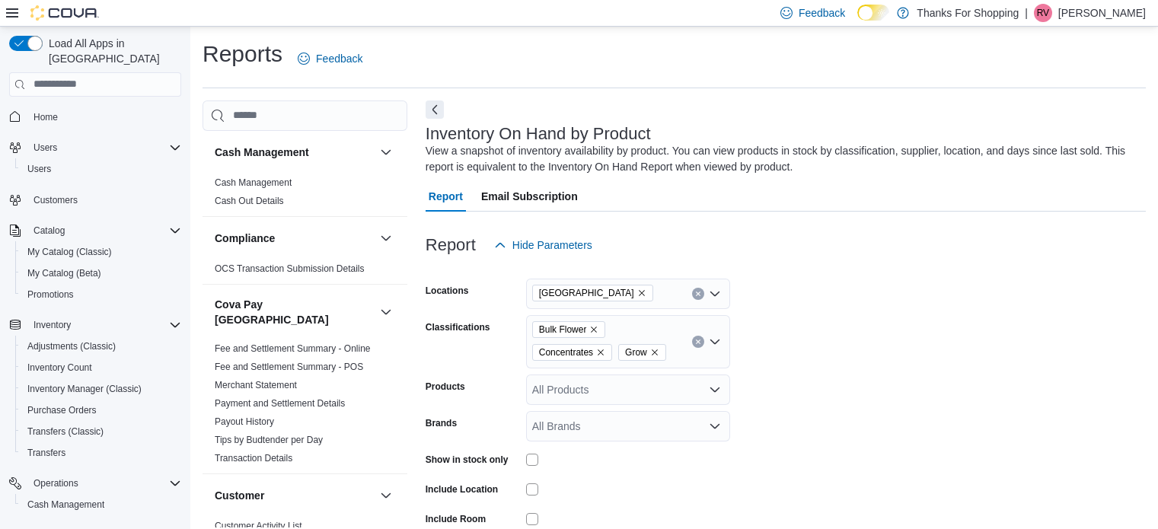  Describe the element at coordinates (294, 238) in the screenshot. I see `button: Compliance` at that location.